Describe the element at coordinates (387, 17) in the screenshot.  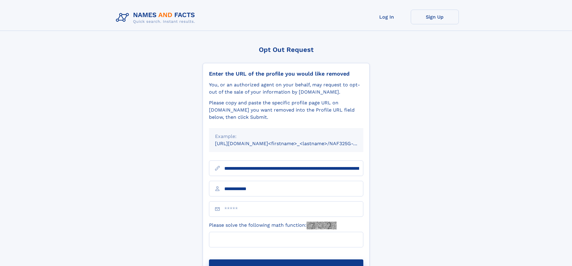
I see `a: Log In` at that location.